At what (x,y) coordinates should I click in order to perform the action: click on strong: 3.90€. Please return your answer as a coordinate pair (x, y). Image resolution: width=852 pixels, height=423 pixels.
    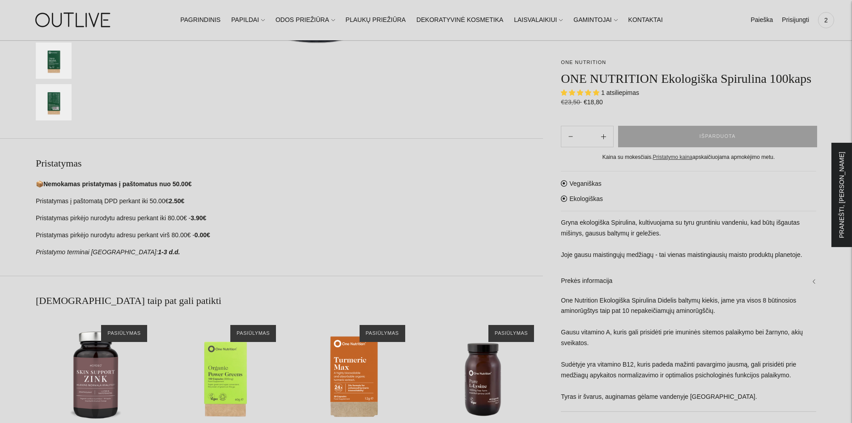
    Looking at the image, I should click on (198, 218).